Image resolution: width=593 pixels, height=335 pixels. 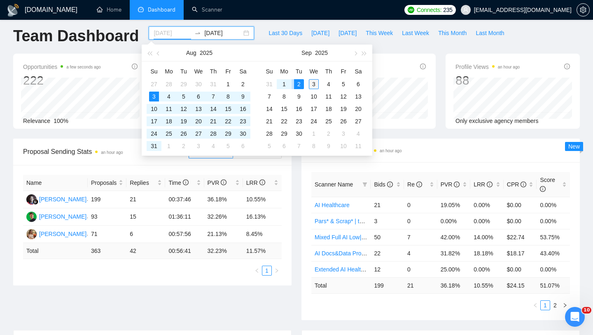 What do you see at coordinates (269, 146) in the screenshot?
I see `td: 2025-10-05` at bounding box center [269, 146].